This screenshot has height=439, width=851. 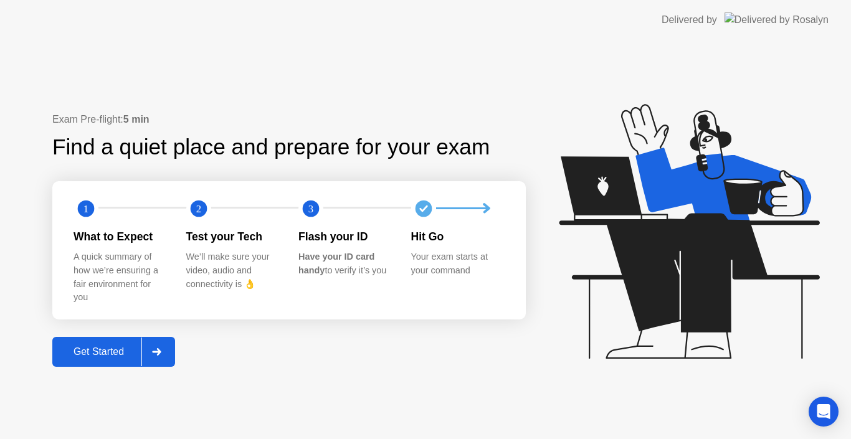 What do you see at coordinates (98, 352) in the screenshot?
I see `div: Get Started` at bounding box center [98, 352].